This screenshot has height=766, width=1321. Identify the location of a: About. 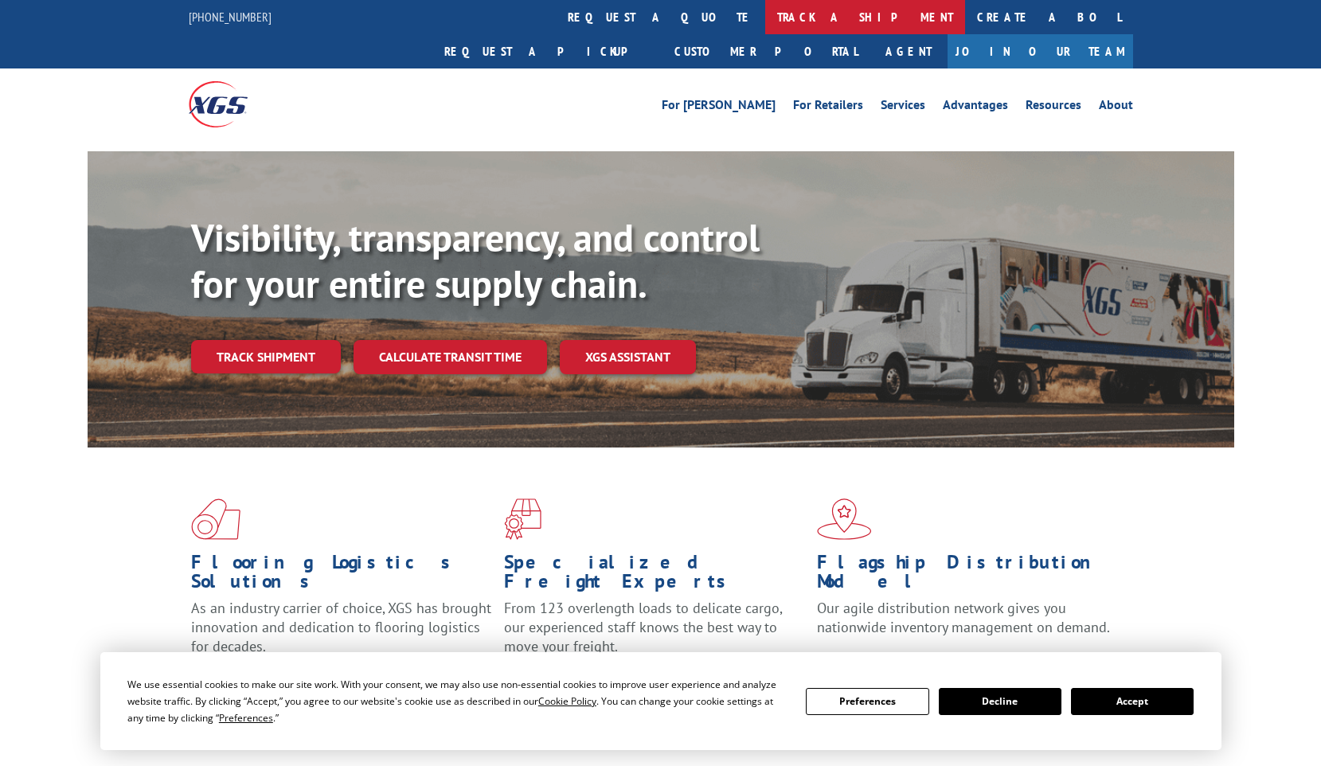
(1115, 107).